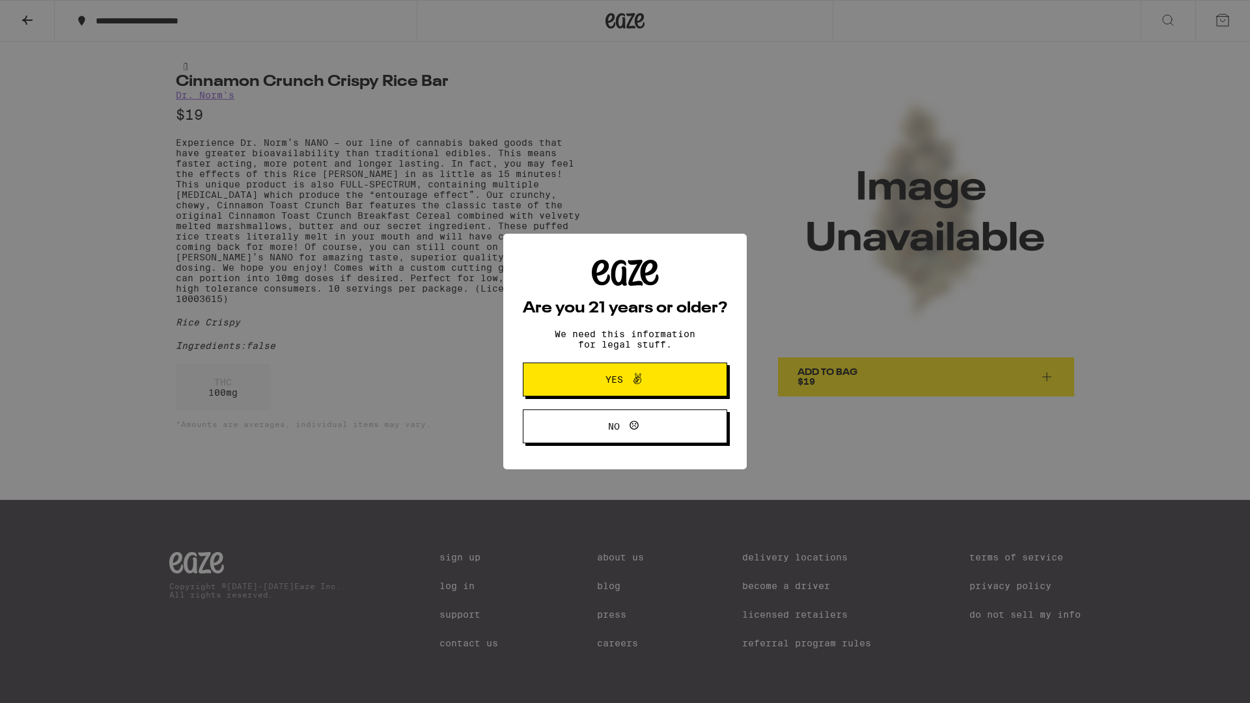  Describe the element at coordinates (625, 426) in the screenshot. I see `button: No` at that location.